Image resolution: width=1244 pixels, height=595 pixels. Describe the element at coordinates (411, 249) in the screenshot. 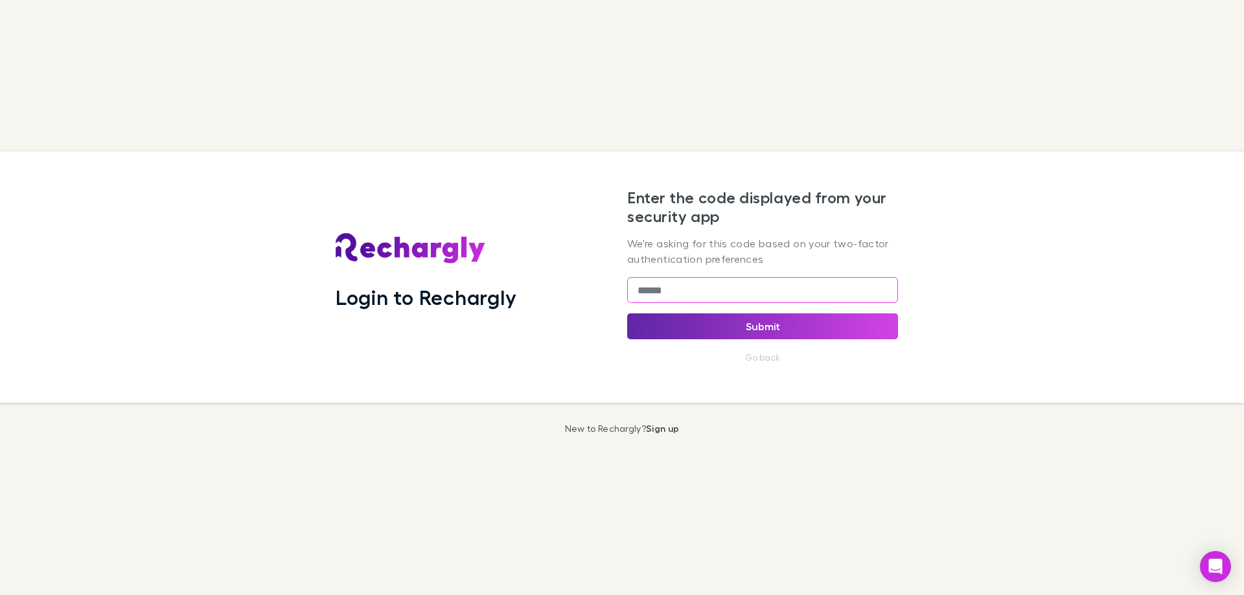

I see `img: Rechargly's Logo` at that location.